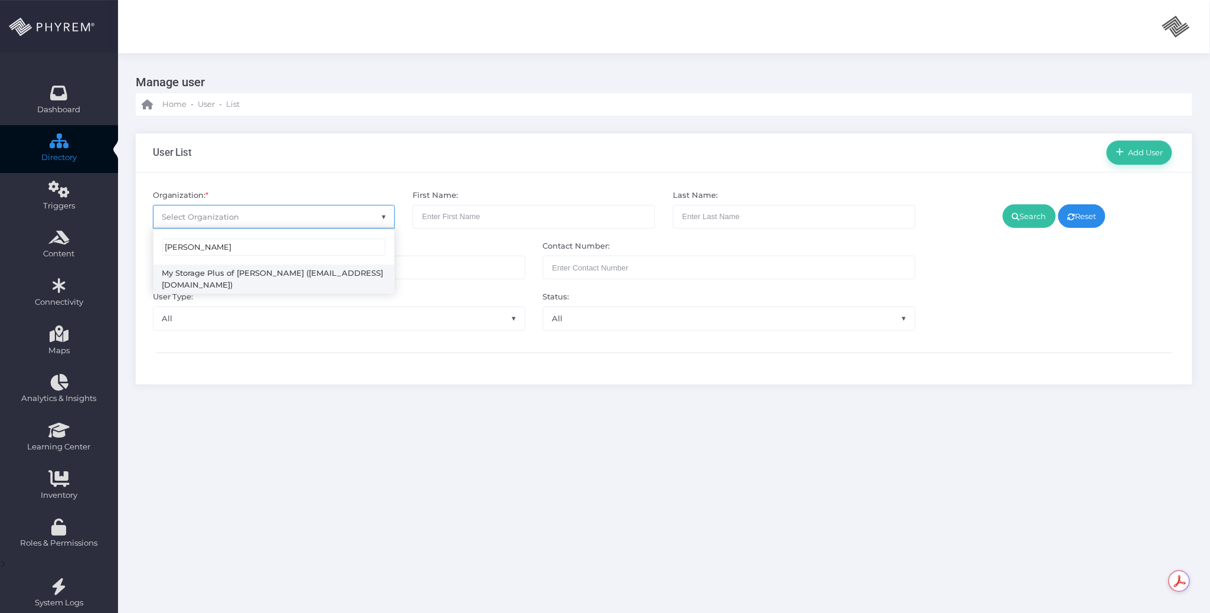 The height and width of the screenshot is (613, 1210). Describe the element at coordinates (172, 152) in the screenshot. I see `h3: User List` at that location.